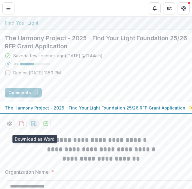 Image resolution: width=192 pixels, height=189 pixels. I want to click on button: Notifications, so click(155, 8).